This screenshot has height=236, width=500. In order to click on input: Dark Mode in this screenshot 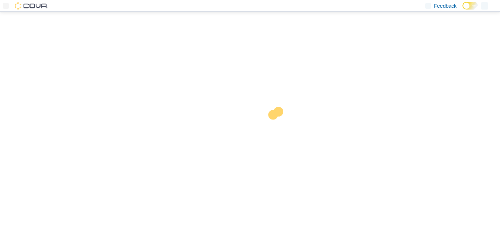, I will do `click(470, 6)`.